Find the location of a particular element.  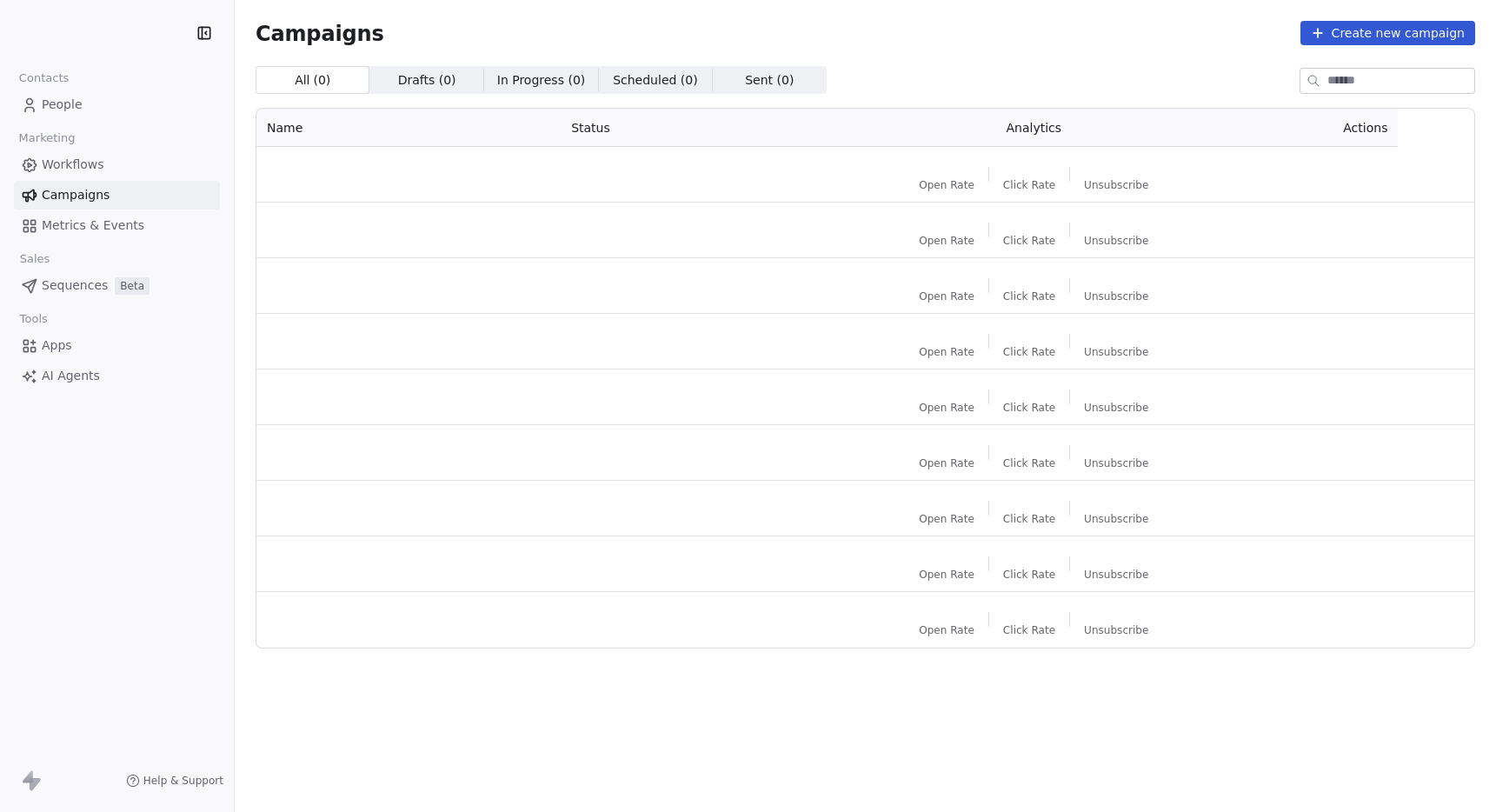

a: AI Agents is located at coordinates (116, 376).